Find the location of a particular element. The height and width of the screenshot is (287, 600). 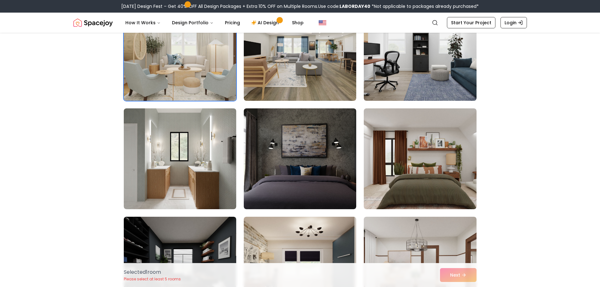

b: LABORDAY40 is located at coordinates (355, 6).